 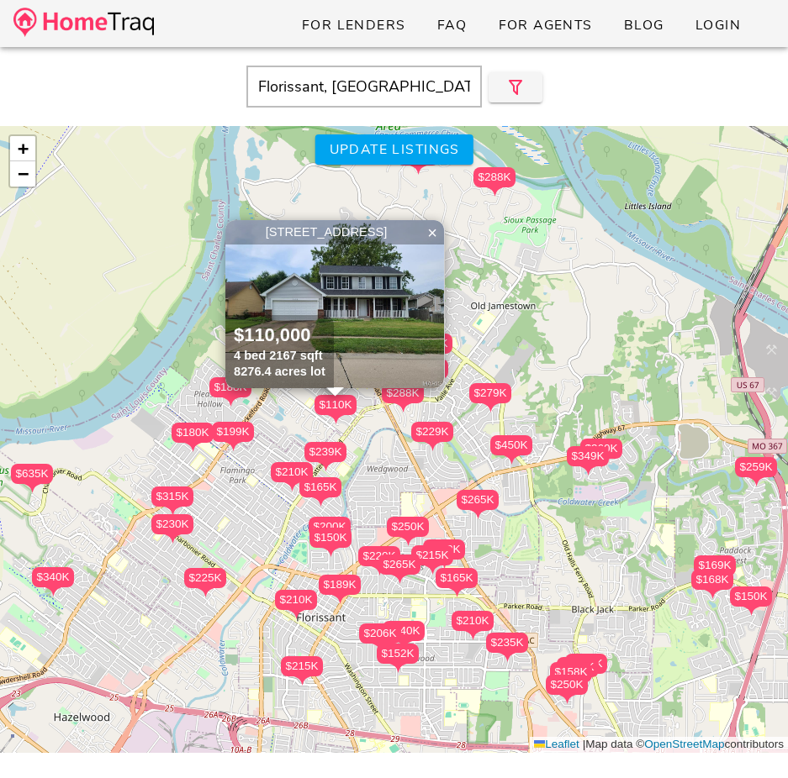 I want to click on a: Close popup, so click(x=432, y=233).